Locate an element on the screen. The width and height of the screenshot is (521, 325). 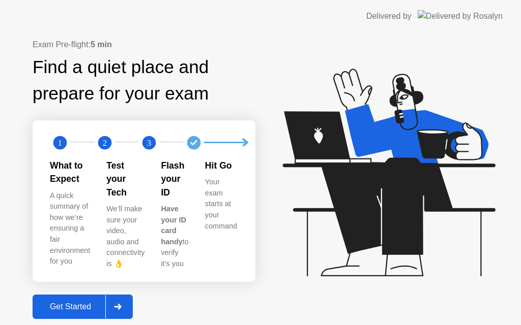
div: A quick summary of how we’re ensuring a fair environment for you is located at coordinates (70, 229).